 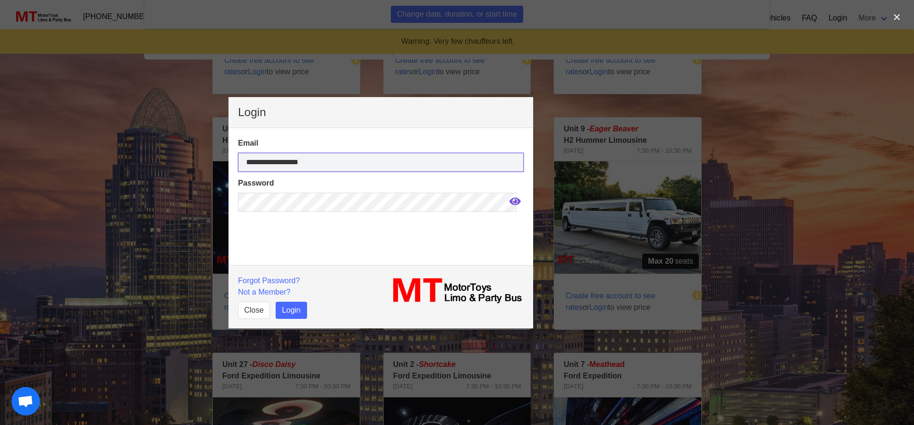 What do you see at coordinates (26, 401) in the screenshot?
I see `div: Open chat` at bounding box center [26, 401].